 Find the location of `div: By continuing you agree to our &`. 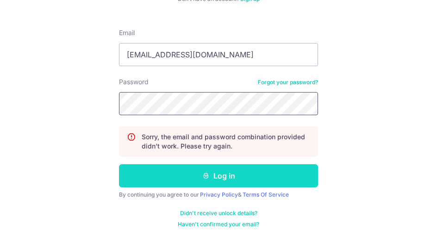

div: By continuing you agree to our & is located at coordinates (218, 195).